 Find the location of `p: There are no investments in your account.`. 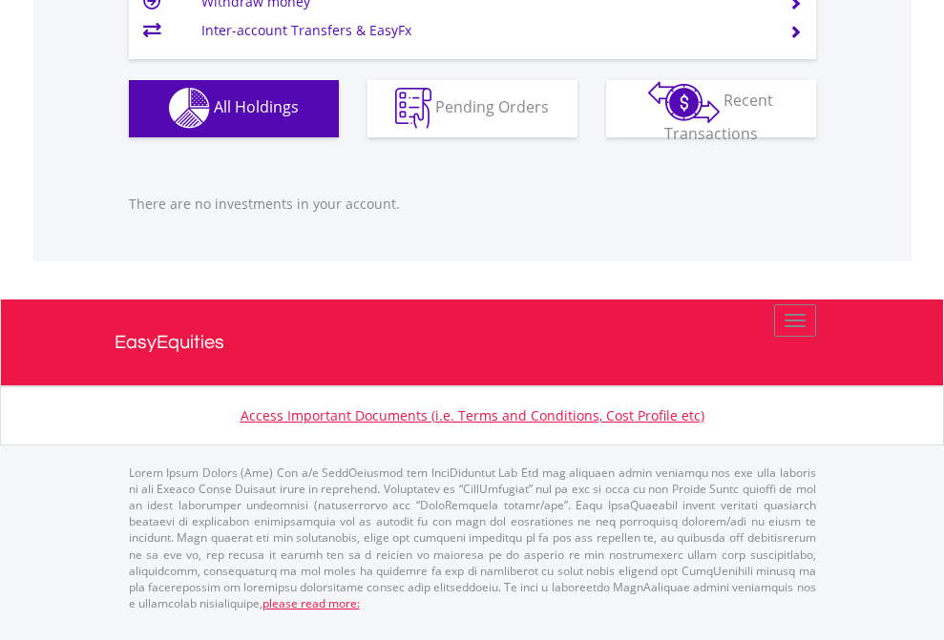

p: There are no investments in your account. is located at coordinates (472, 204).